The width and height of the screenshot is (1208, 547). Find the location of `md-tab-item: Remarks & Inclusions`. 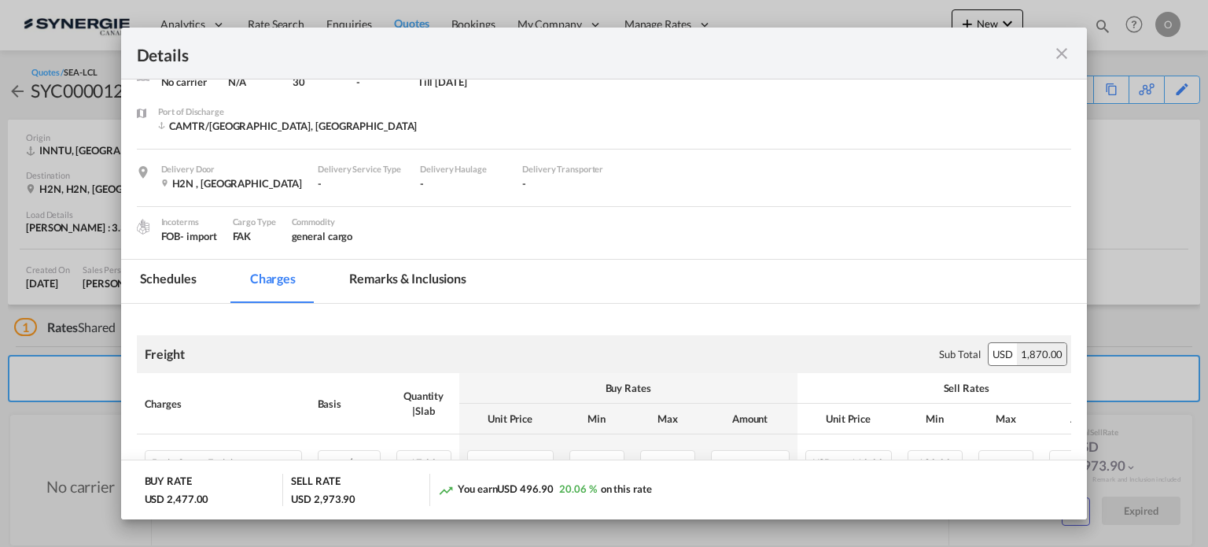

md-tab-item: Remarks & Inclusions is located at coordinates (408, 281).